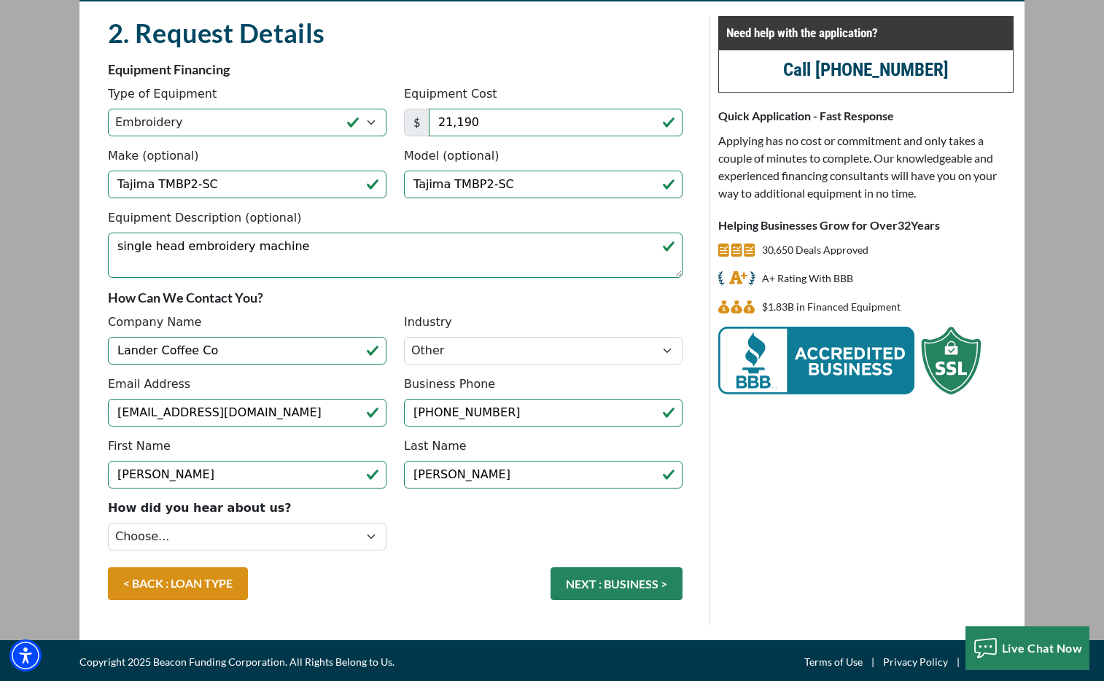  I want to click on p: Need help with the application?, so click(866, 33).